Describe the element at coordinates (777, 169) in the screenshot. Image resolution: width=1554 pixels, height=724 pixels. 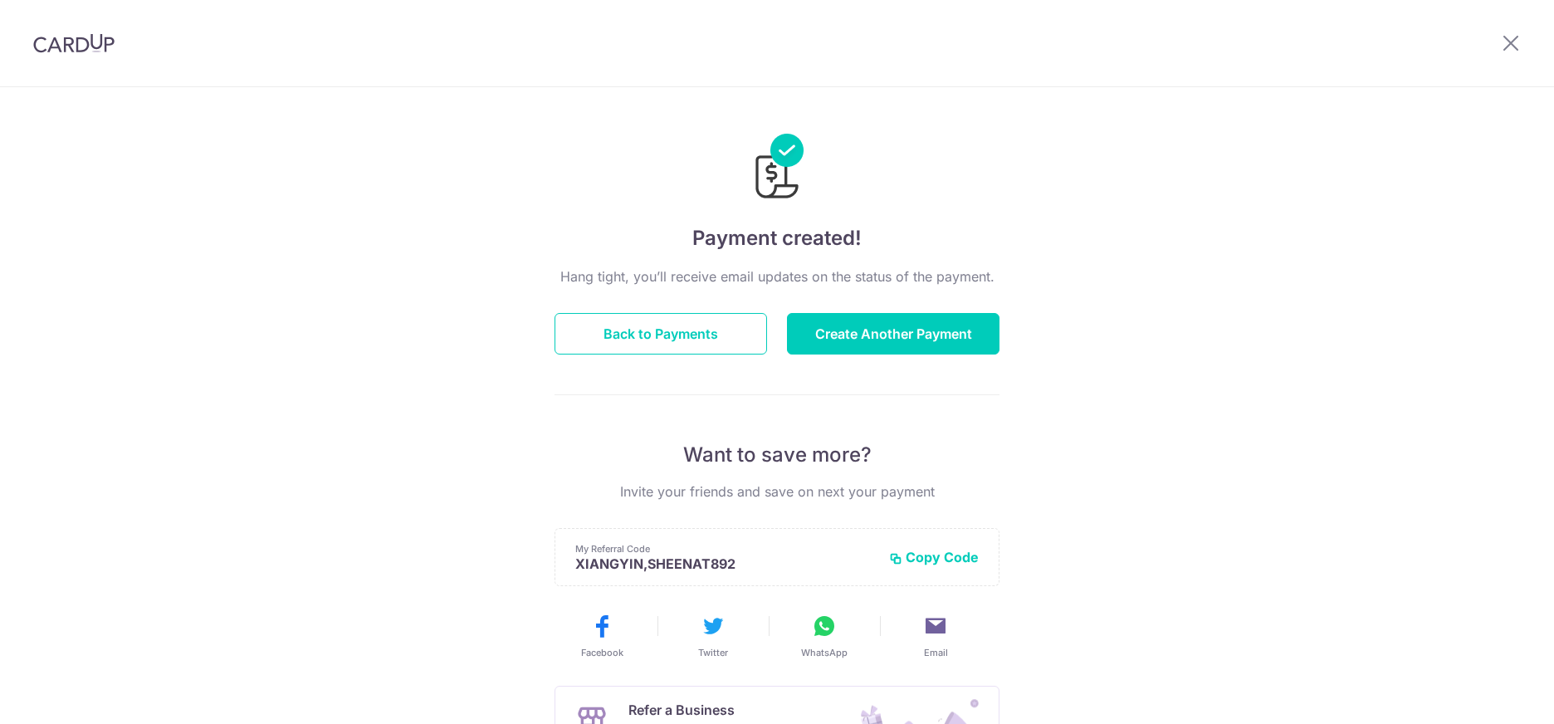
I see `img: Payments` at that location.